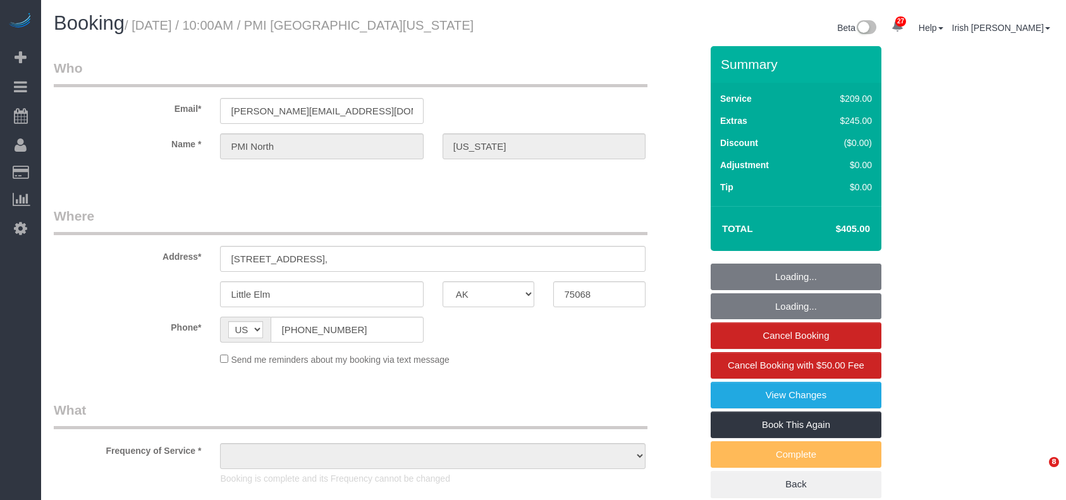 The height and width of the screenshot is (500, 1066). I want to click on img: New interface, so click(866, 28).